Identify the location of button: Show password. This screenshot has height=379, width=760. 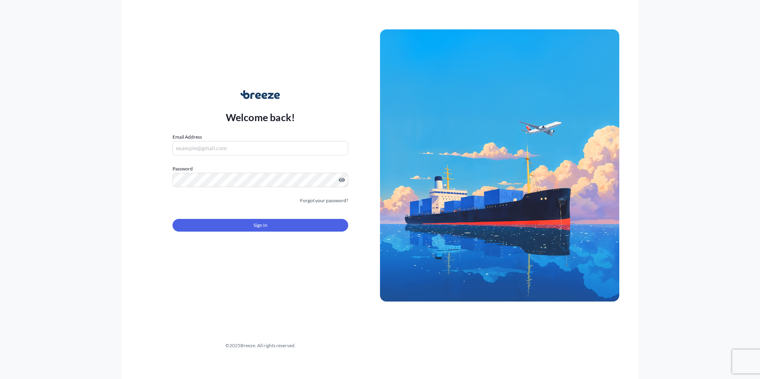
(342, 180).